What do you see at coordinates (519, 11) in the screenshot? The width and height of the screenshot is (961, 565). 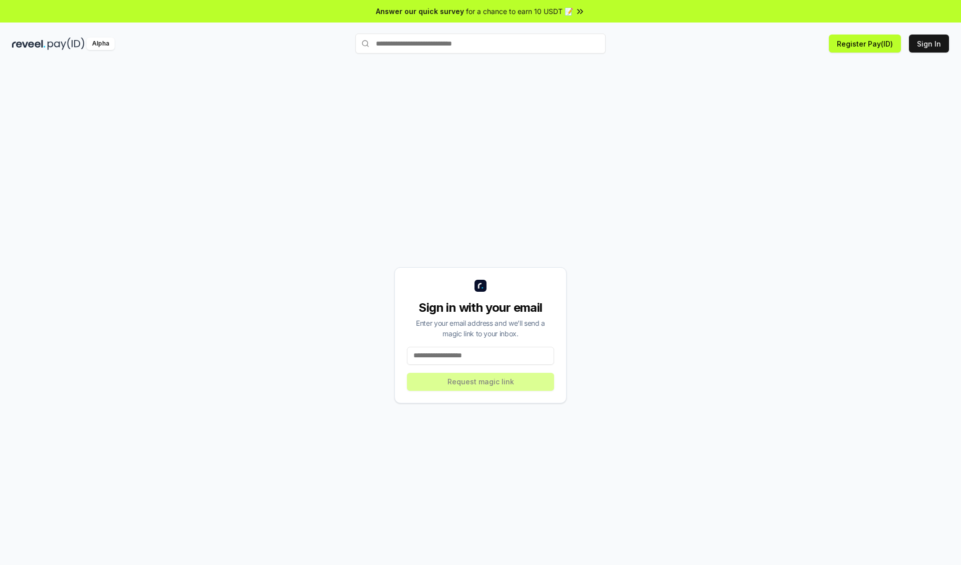 I see `span: for a chance to earn 10 USDT 📝` at bounding box center [519, 11].